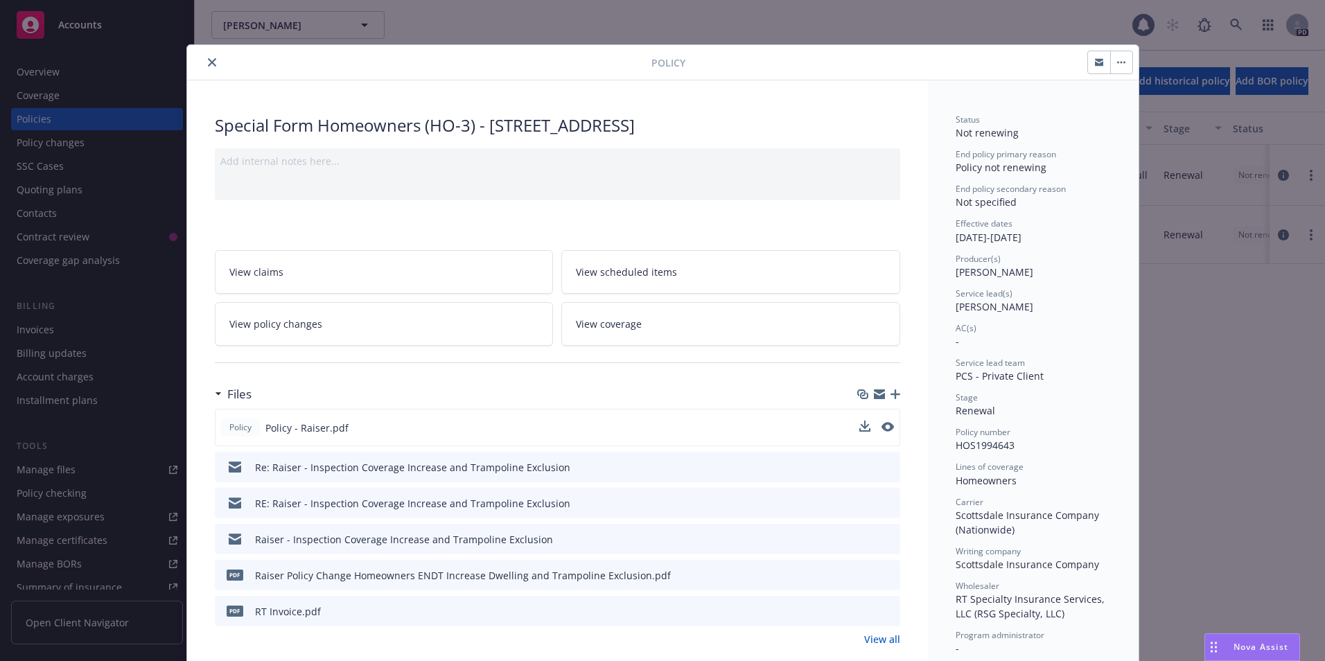  What do you see at coordinates (1033, 480) in the screenshot?
I see `div: Homeowners` at bounding box center [1033, 480].